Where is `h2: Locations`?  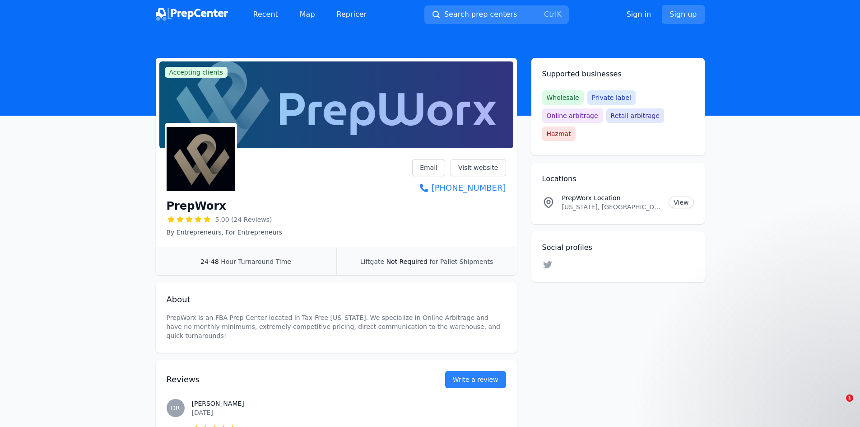 h2: Locations is located at coordinates (618, 179).